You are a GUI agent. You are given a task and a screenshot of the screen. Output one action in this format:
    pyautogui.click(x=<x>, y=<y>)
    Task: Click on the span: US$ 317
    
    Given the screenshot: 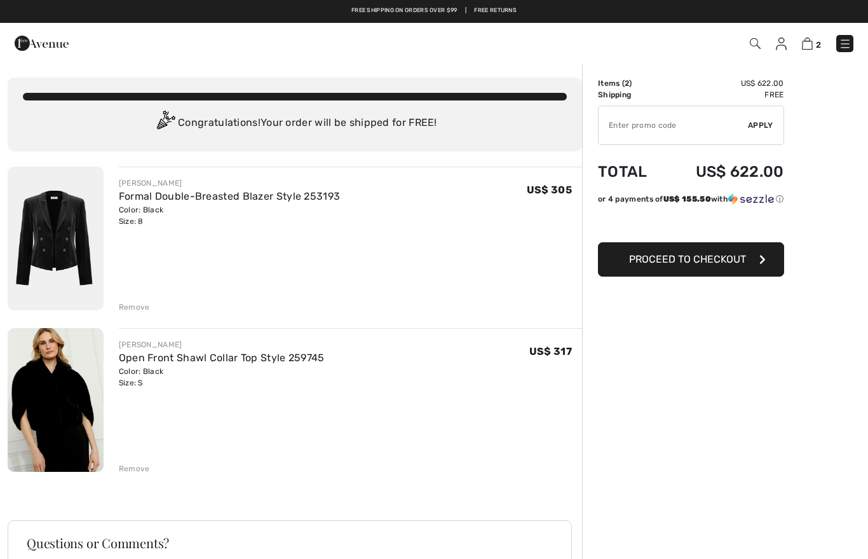 What is the action you would take?
    pyautogui.click(x=550, y=351)
    